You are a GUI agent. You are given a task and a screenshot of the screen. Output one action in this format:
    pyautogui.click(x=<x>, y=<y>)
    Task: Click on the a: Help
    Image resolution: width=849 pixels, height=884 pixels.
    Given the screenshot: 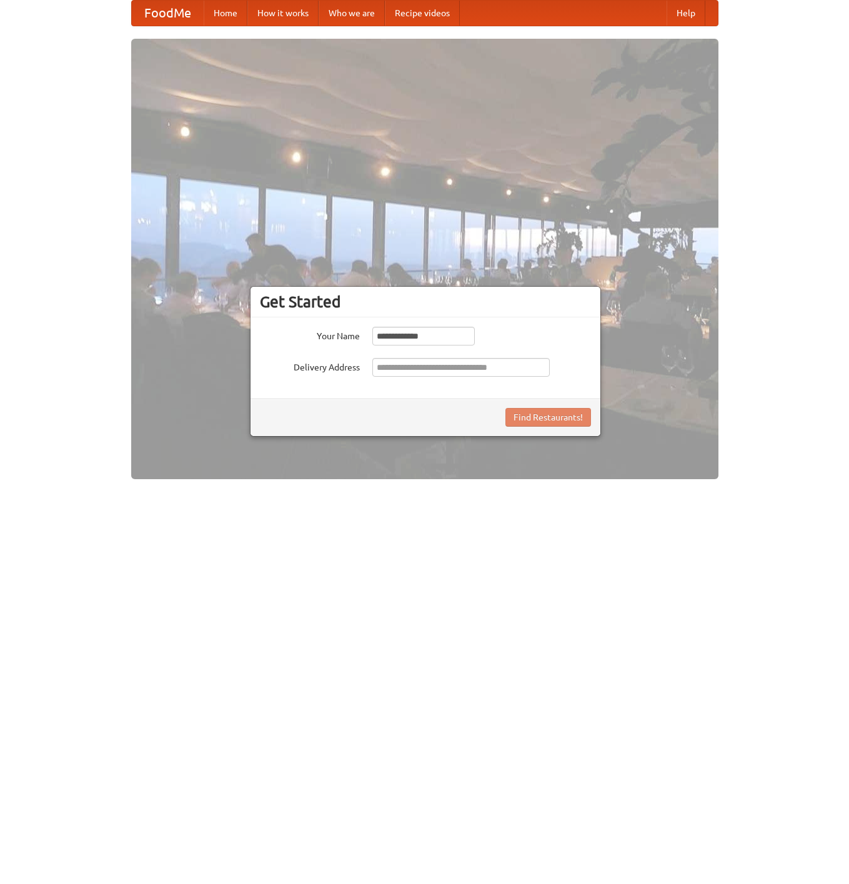 What is the action you would take?
    pyautogui.click(x=686, y=13)
    